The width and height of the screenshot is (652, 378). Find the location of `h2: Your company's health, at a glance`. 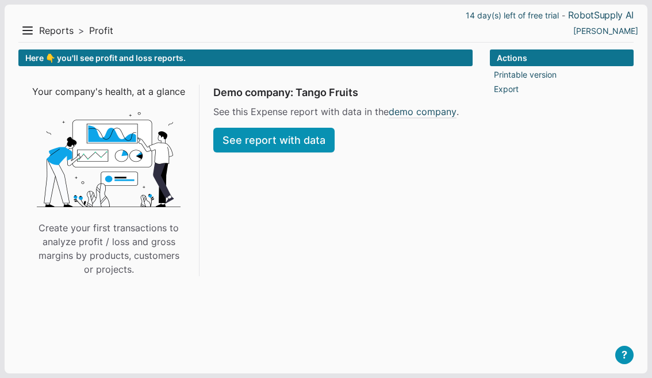

h2: Your company's health, at a glance is located at coordinates (109, 91).